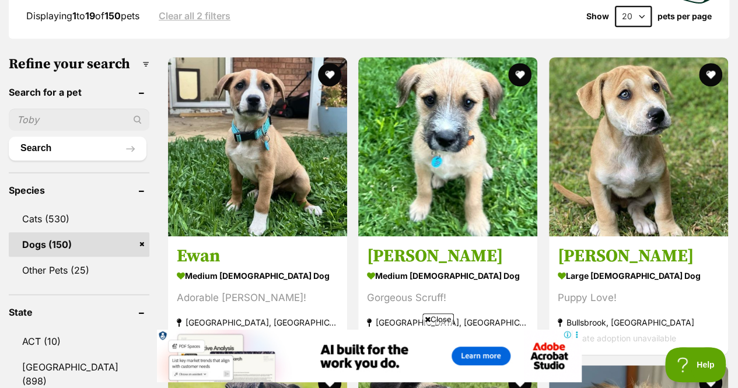 The image size is (738, 388). What do you see at coordinates (438, 319) in the screenshot?
I see `span: Close` at bounding box center [438, 319].